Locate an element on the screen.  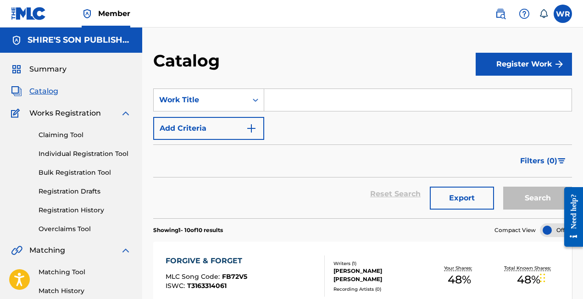
a: SummarySummary is located at coordinates (39, 69).